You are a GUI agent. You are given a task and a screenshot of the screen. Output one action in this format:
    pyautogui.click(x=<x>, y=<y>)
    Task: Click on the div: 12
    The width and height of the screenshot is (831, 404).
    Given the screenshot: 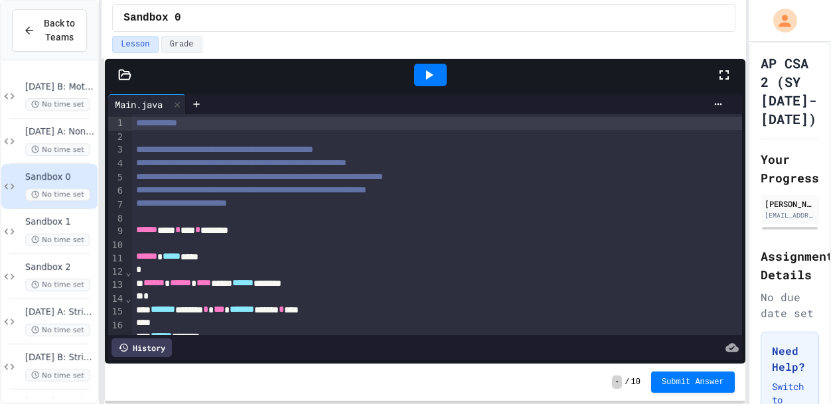 What is the action you would take?
    pyautogui.click(x=116, y=272)
    